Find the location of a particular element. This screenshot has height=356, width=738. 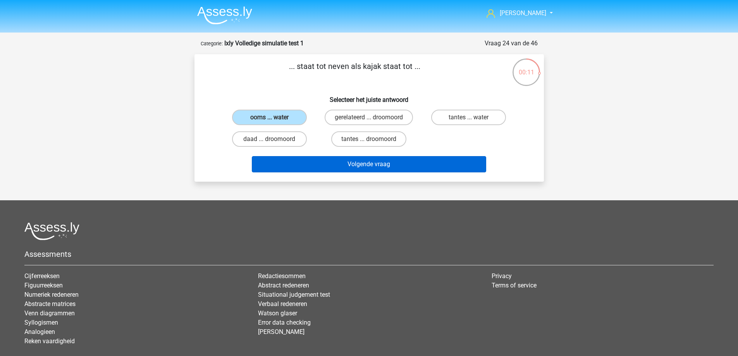

p: ... staat tot neven als kajak staat tot ... is located at coordinates (355, 72).